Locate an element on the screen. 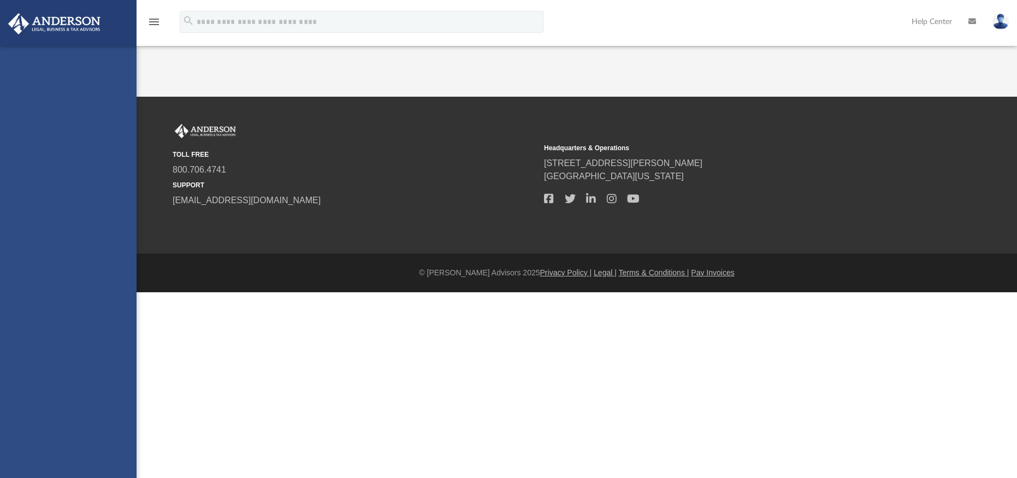  a: 800.706.4741 is located at coordinates (199, 169).